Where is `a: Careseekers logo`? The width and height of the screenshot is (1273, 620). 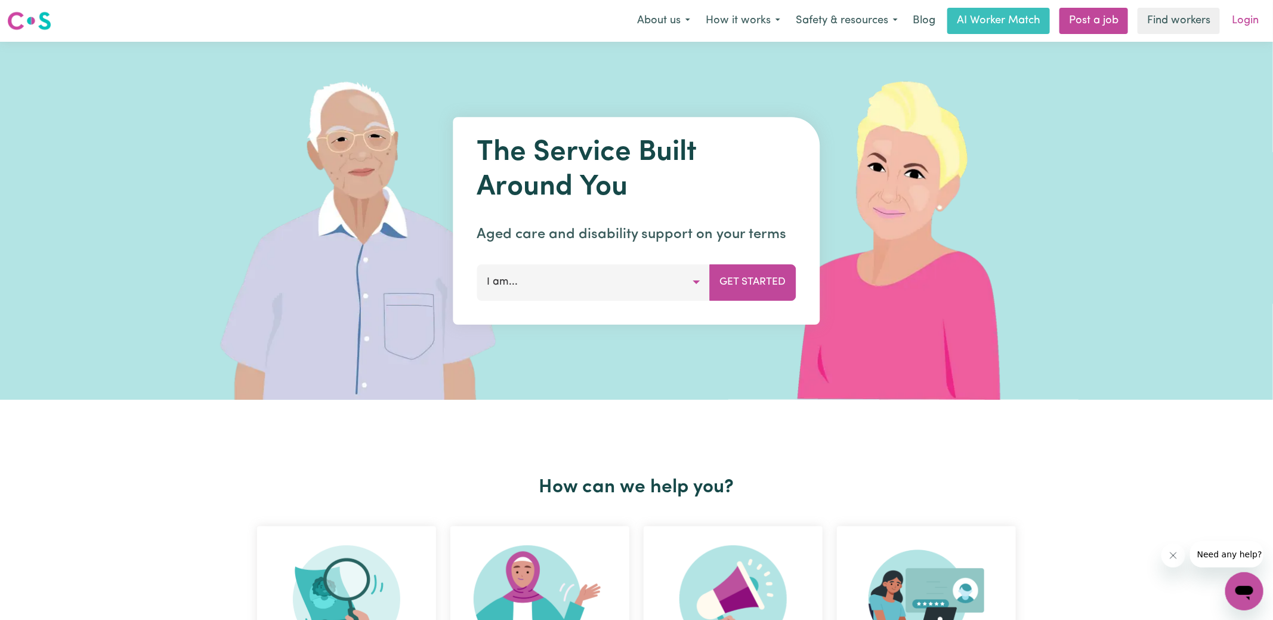
a: Careseekers logo is located at coordinates (29, 21).